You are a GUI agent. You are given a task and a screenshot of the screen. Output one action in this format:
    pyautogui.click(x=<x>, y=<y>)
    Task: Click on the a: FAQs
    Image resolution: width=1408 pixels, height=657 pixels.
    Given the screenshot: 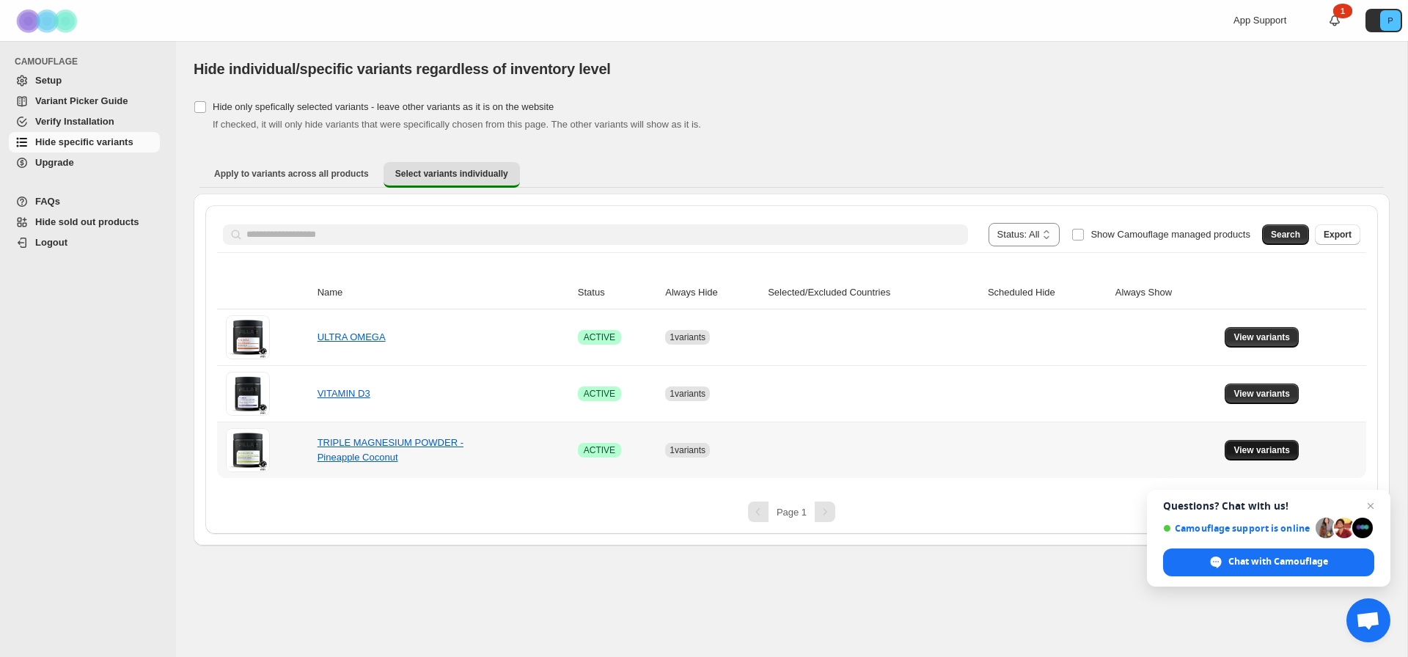 What is the action you would take?
    pyautogui.click(x=84, y=202)
    